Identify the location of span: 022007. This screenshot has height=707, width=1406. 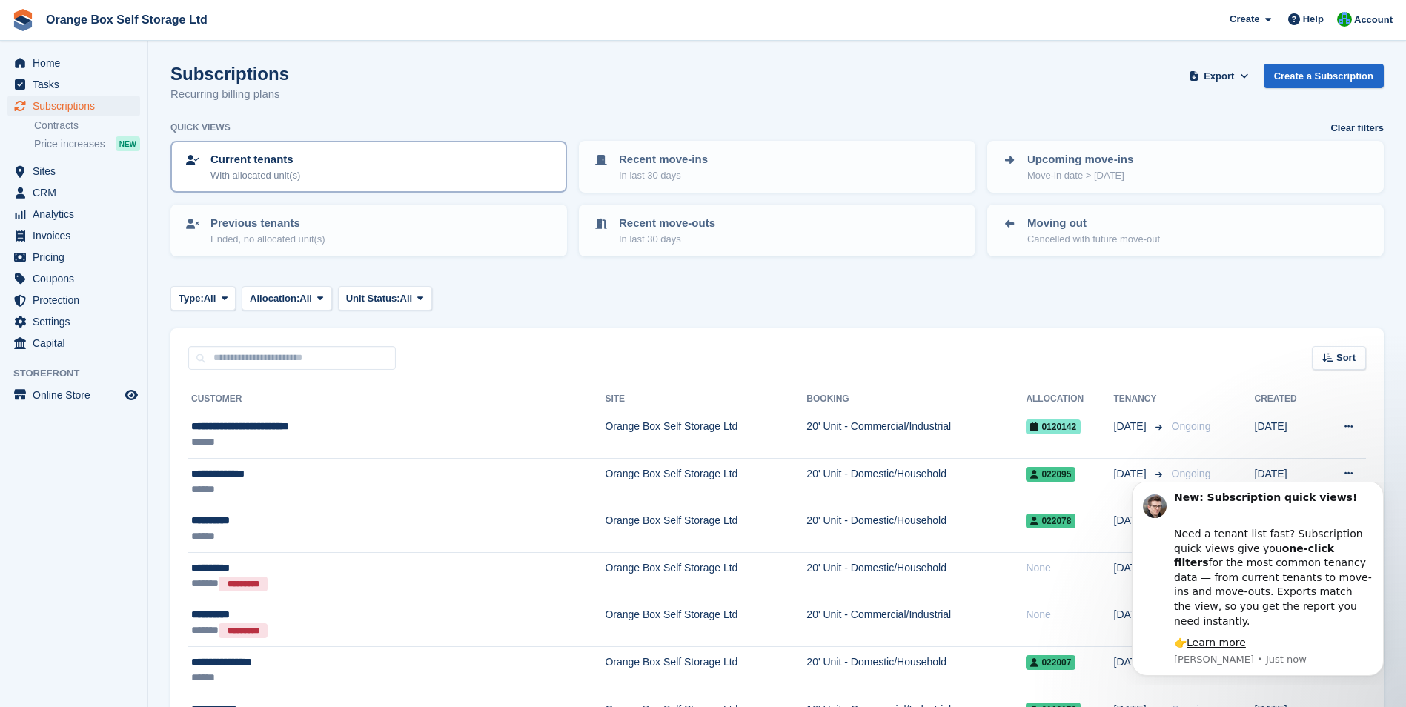
(1050, 662).